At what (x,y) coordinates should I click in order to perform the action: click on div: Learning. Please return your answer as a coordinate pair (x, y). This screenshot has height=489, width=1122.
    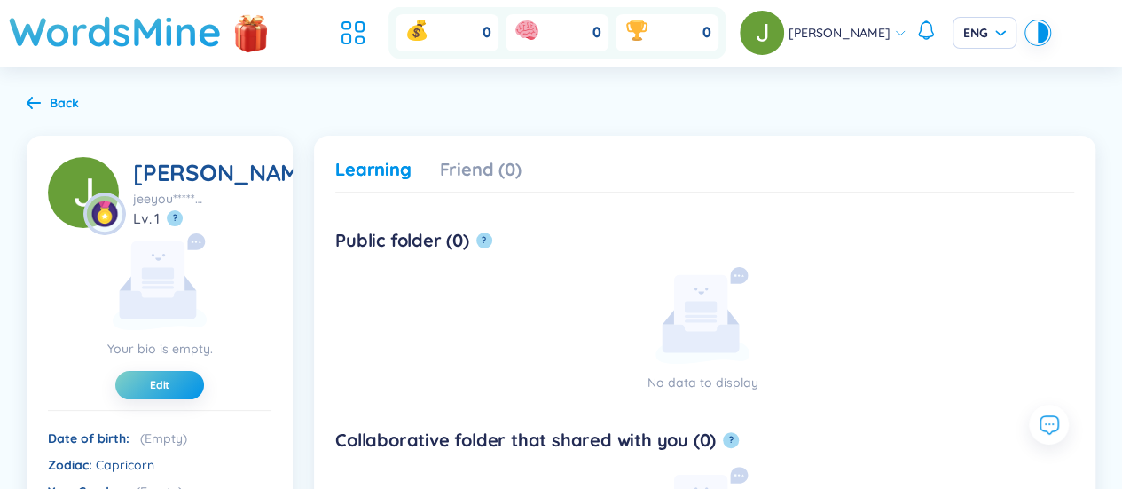
    Looking at the image, I should click on (373, 169).